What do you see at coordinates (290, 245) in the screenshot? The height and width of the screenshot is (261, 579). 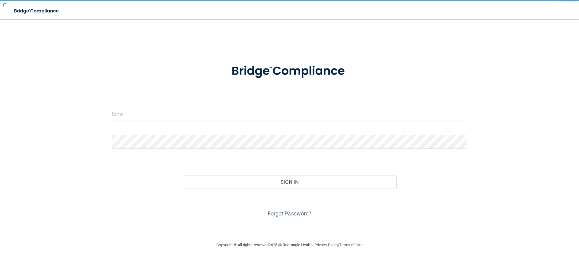 I see `div: Copyright © All rights reserved 2025 @ Rectangle Health | |` at bounding box center [290, 245].